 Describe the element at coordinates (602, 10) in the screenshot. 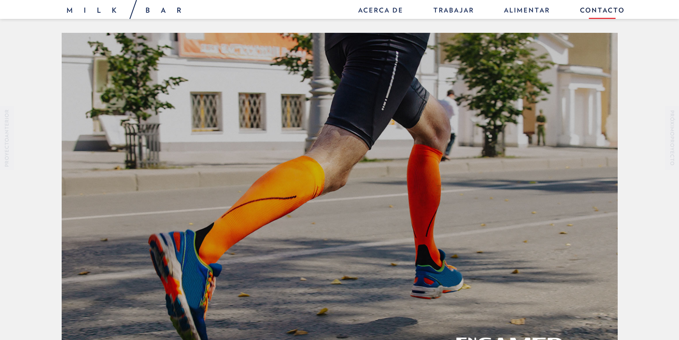

I see `font: Contacto` at that location.